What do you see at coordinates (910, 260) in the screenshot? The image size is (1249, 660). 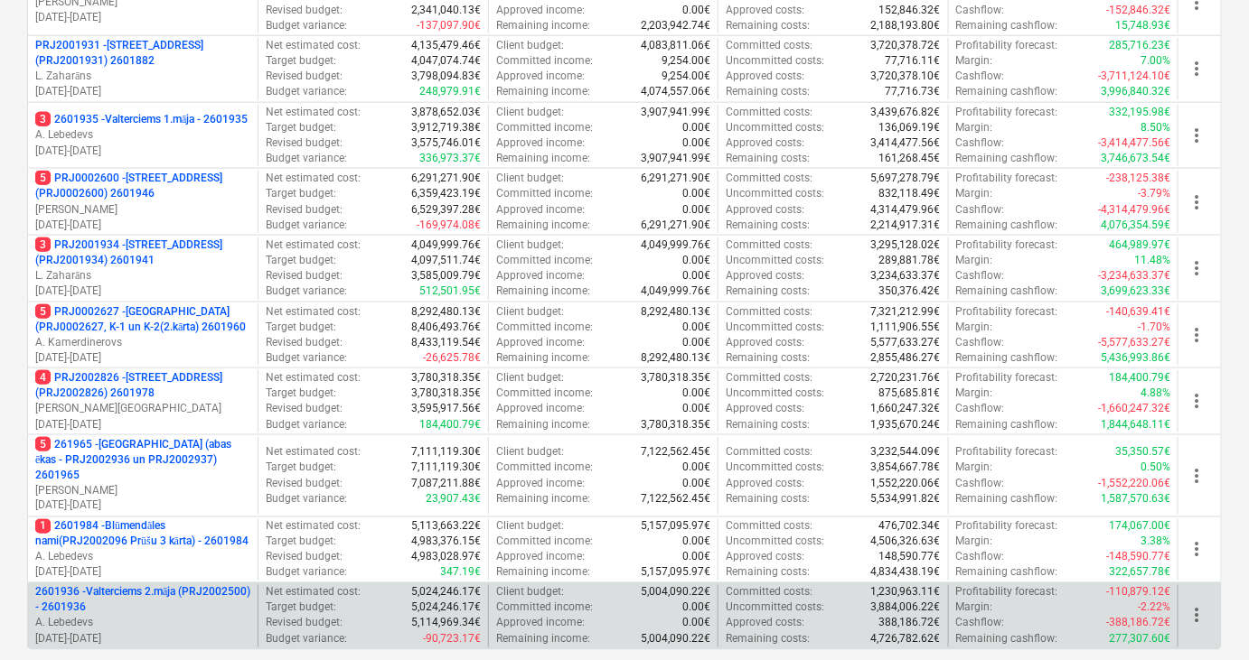 I see `p: 289,881.78€` at bounding box center [910, 260].